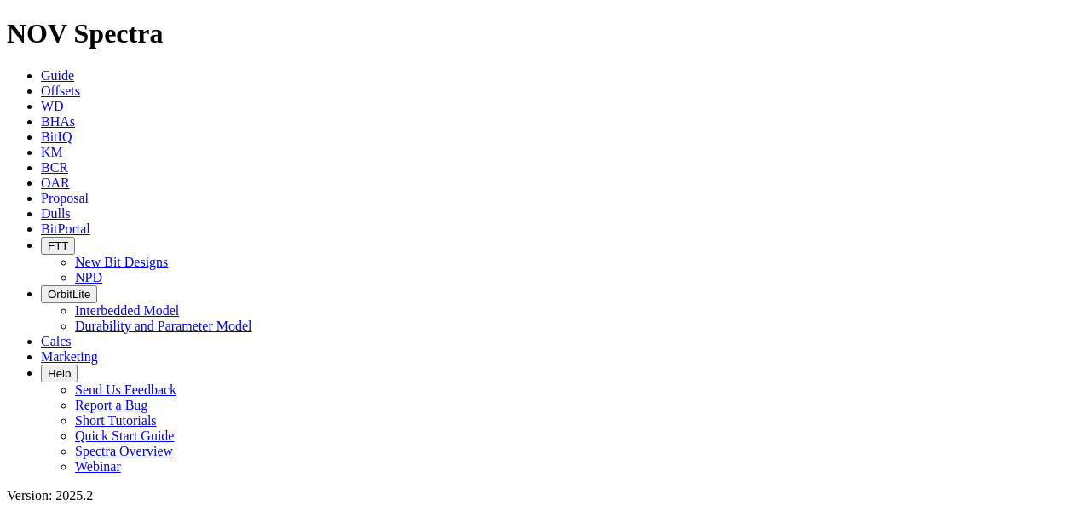  What do you see at coordinates (58, 121) in the screenshot?
I see `a: BHAs` at bounding box center [58, 121].